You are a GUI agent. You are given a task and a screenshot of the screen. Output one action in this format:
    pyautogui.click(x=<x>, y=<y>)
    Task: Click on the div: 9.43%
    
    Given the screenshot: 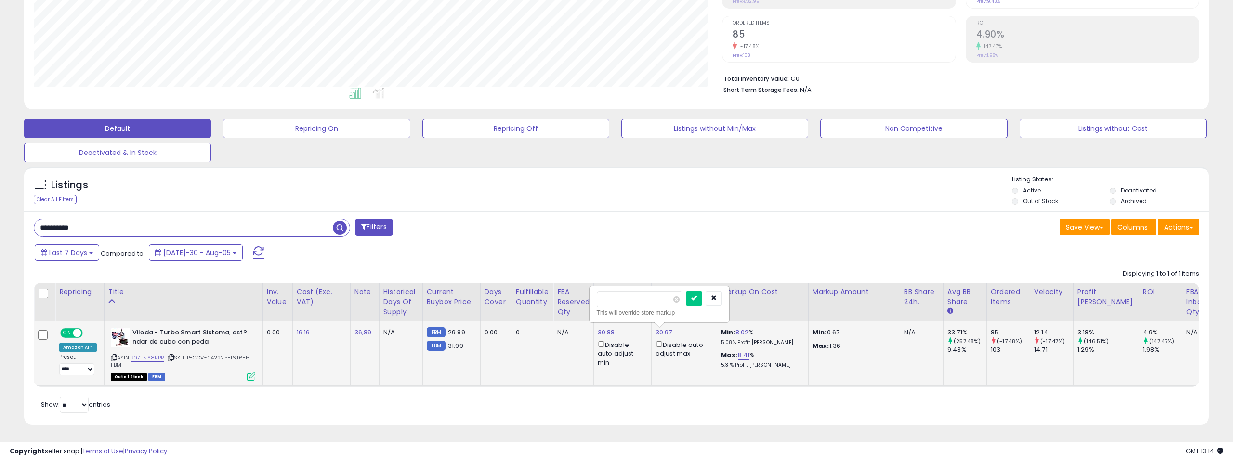 What is the action you would take?
    pyautogui.click(x=967, y=350)
    